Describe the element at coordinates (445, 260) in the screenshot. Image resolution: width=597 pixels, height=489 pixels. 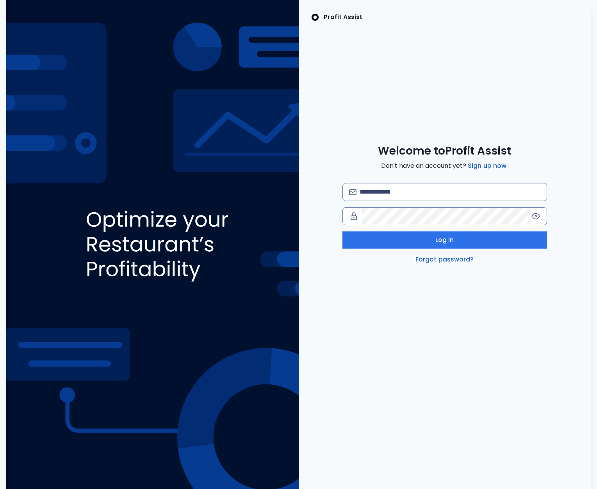
I see `a: Forgot password?` at that location.